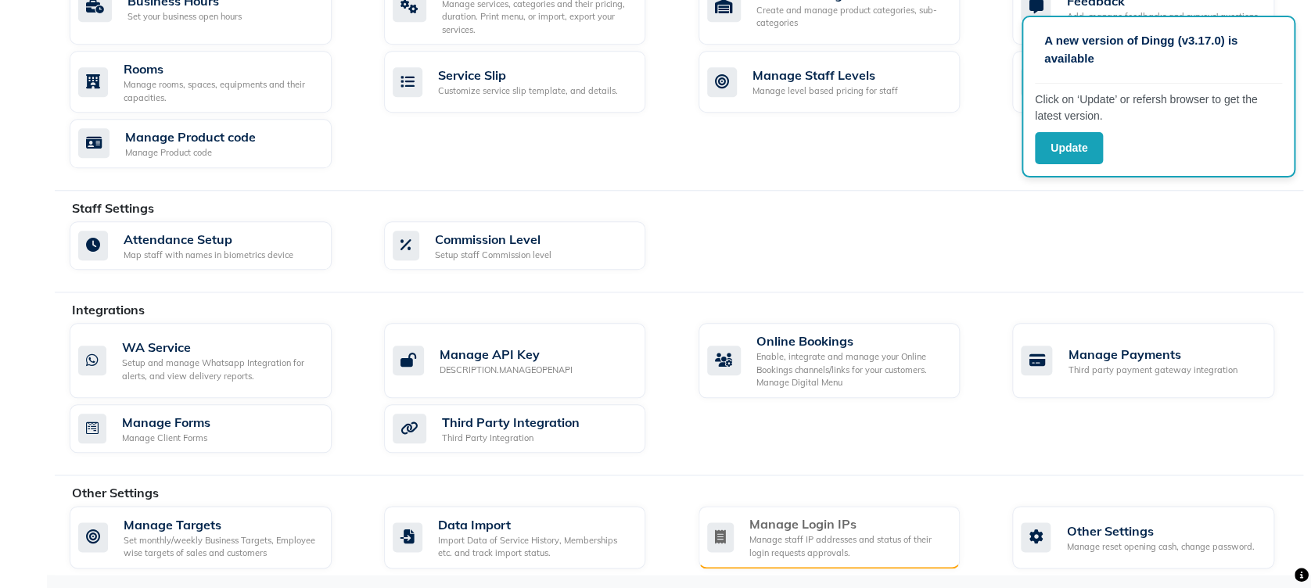 The width and height of the screenshot is (1311, 588). What do you see at coordinates (1159, 108) in the screenshot?
I see `p: Click on ‘Update’ or refersh browser to get the latest version.` at bounding box center [1159, 108].